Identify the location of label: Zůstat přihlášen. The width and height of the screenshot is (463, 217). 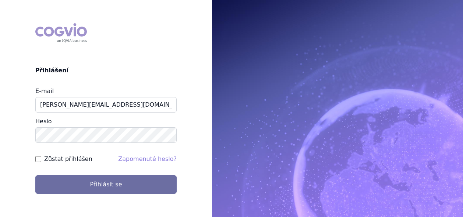
(68, 159).